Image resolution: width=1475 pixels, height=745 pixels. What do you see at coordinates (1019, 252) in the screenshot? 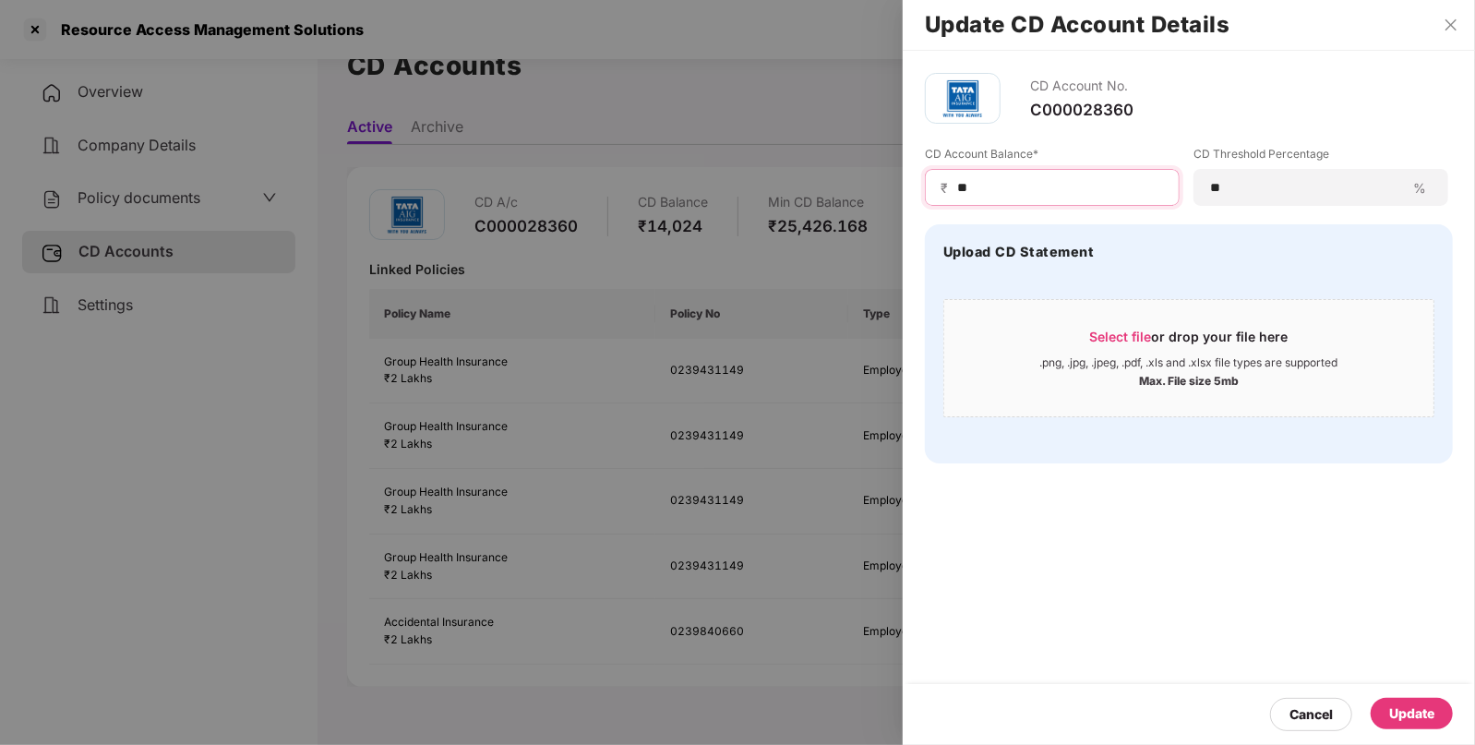
I see `h4: Upload CD Statement` at bounding box center [1019, 252].